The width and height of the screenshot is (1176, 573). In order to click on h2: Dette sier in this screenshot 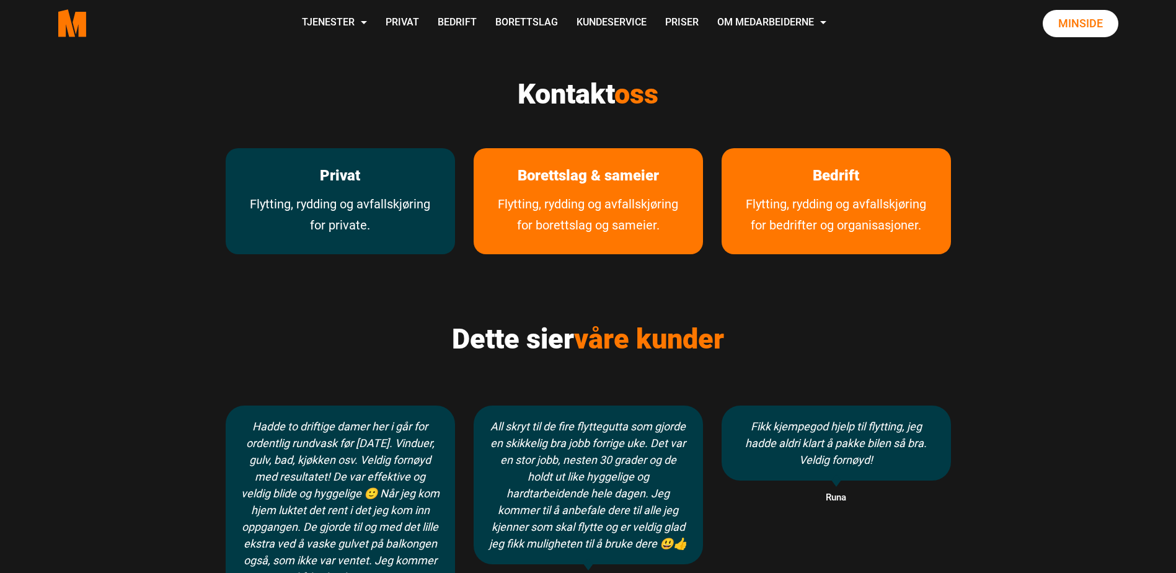, I will do `click(588, 339)`.